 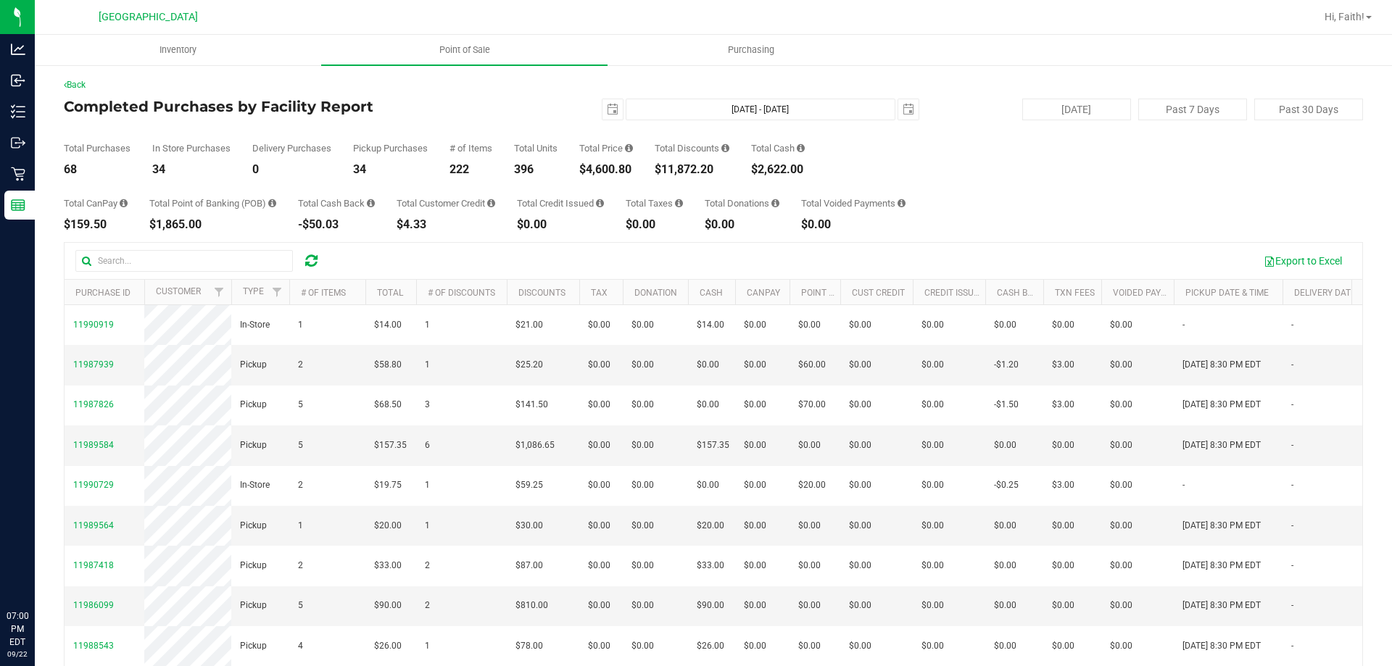 I want to click on div: $4,600.80, so click(x=606, y=170).